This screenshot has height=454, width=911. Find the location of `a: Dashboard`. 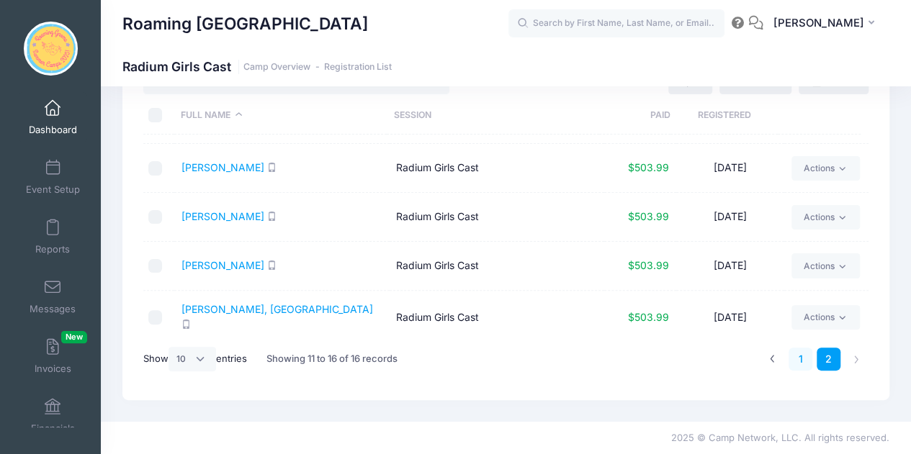

a: Dashboard is located at coordinates (53, 117).